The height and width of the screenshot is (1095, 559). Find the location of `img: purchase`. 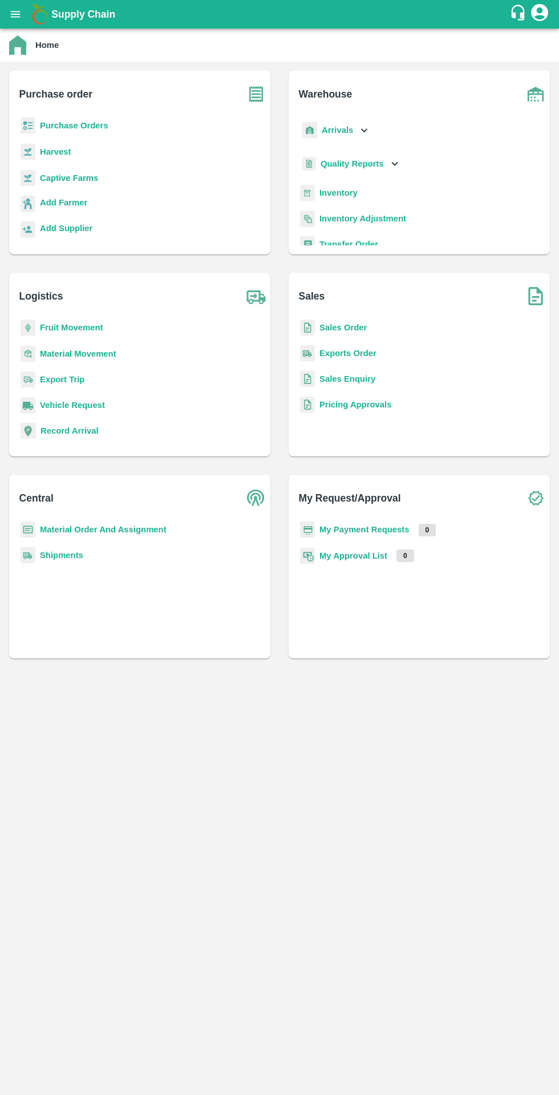

img: purchase is located at coordinates (256, 94).